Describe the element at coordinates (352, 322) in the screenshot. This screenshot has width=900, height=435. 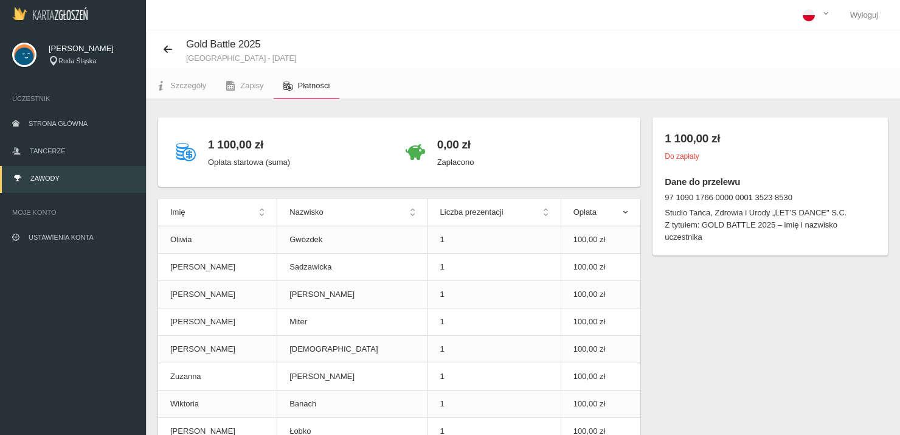
I see `td: Miter` at that location.